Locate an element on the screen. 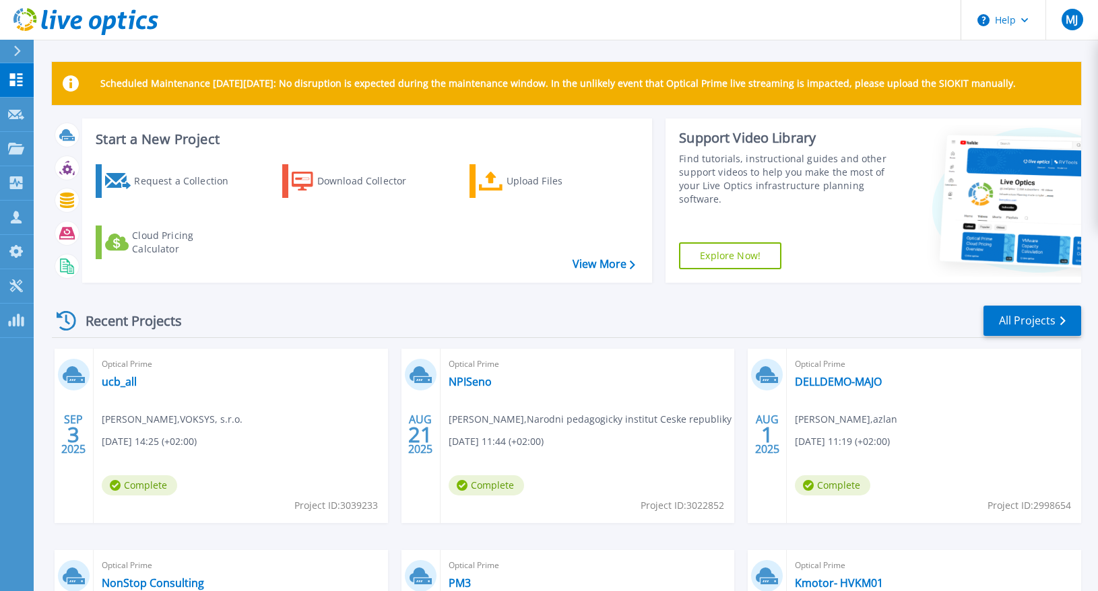 The image size is (1098, 591). span: MJ is located at coordinates (1071, 20).